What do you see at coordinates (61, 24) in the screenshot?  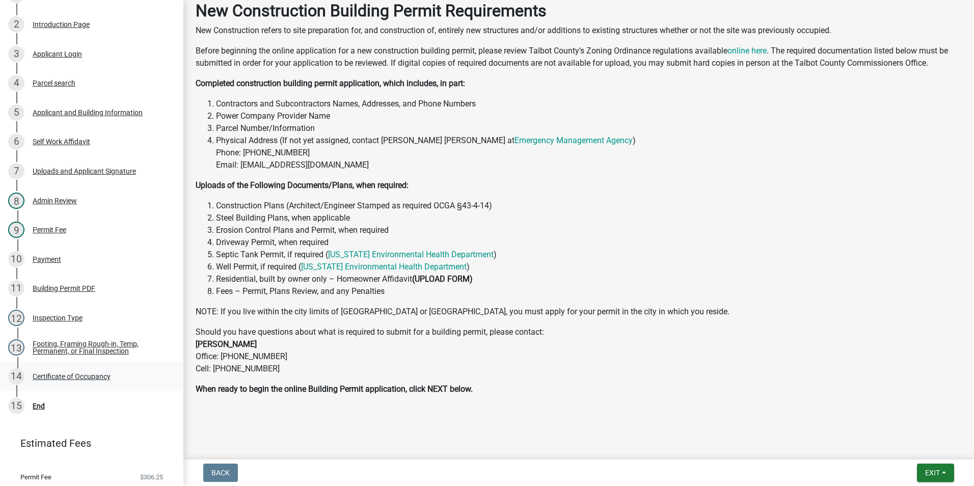 I see `div: Introduction Page` at bounding box center [61, 24].